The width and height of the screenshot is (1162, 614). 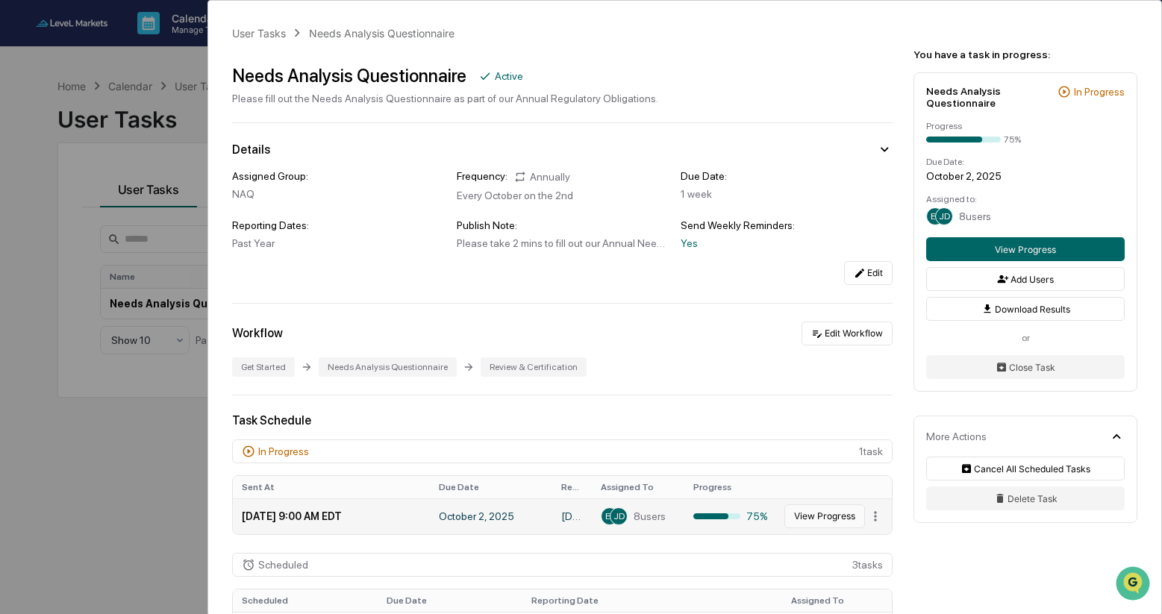 I want to click on div: 1 week, so click(x=786, y=194).